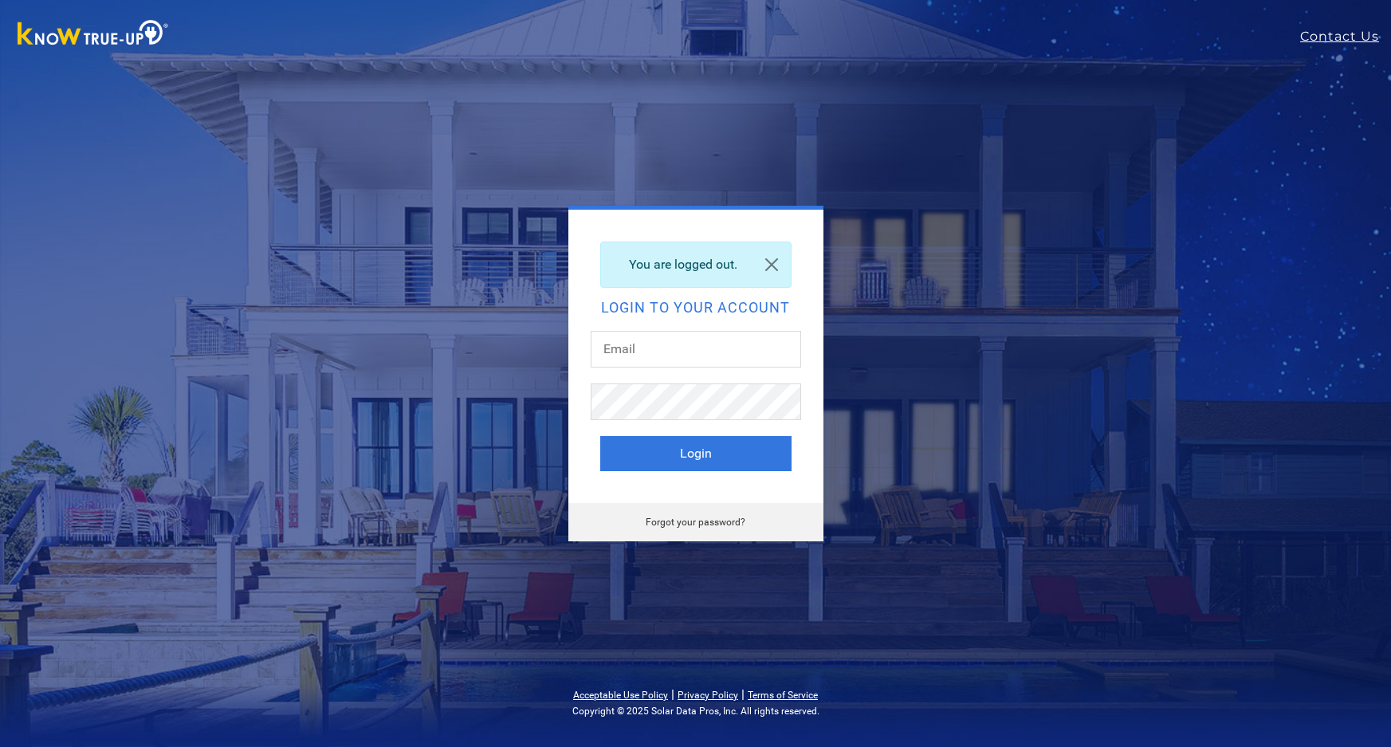 This screenshot has width=1391, height=747. I want to click on a: Terms of Service, so click(783, 695).